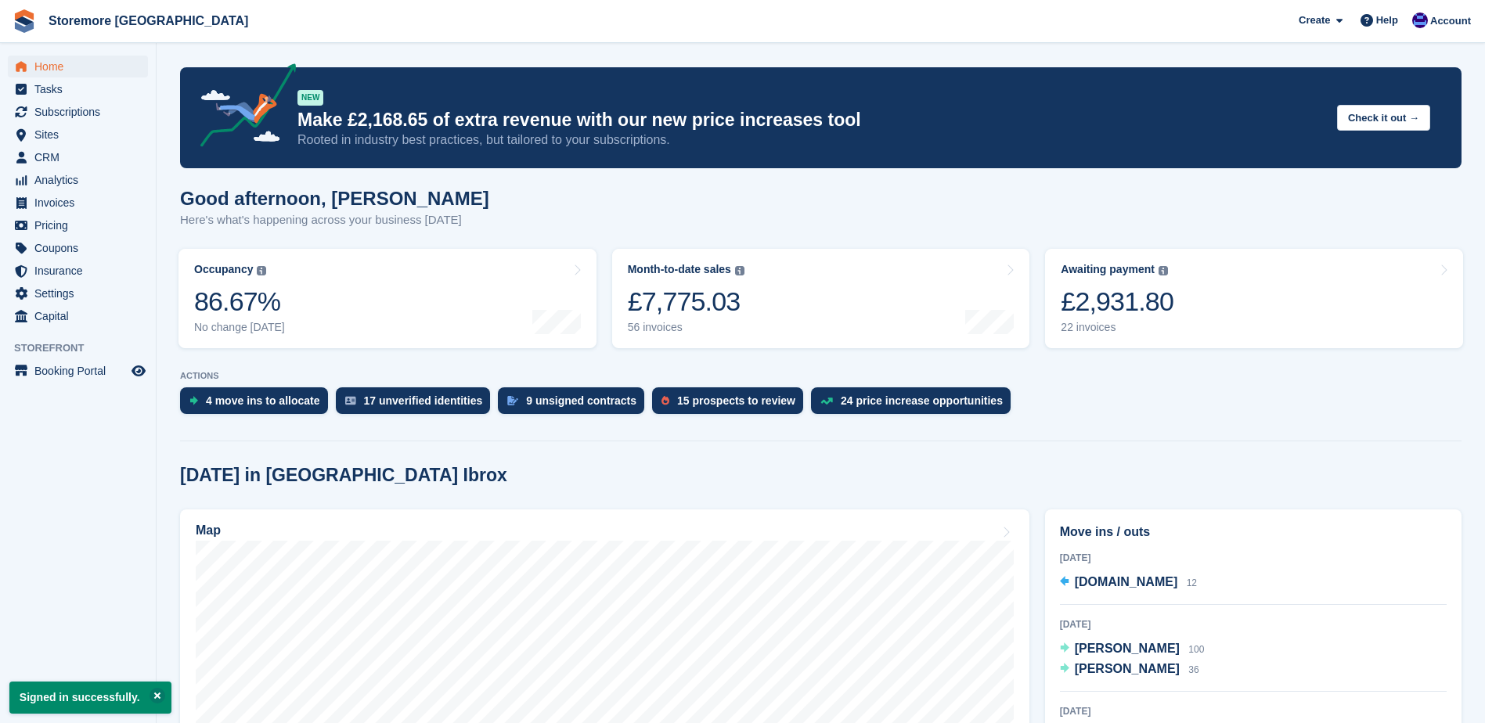 The width and height of the screenshot is (1485, 723). What do you see at coordinates (258, 405) in the screenshot?
I see `a: 4 move ins to allocate` at bounding box center [258, 405].